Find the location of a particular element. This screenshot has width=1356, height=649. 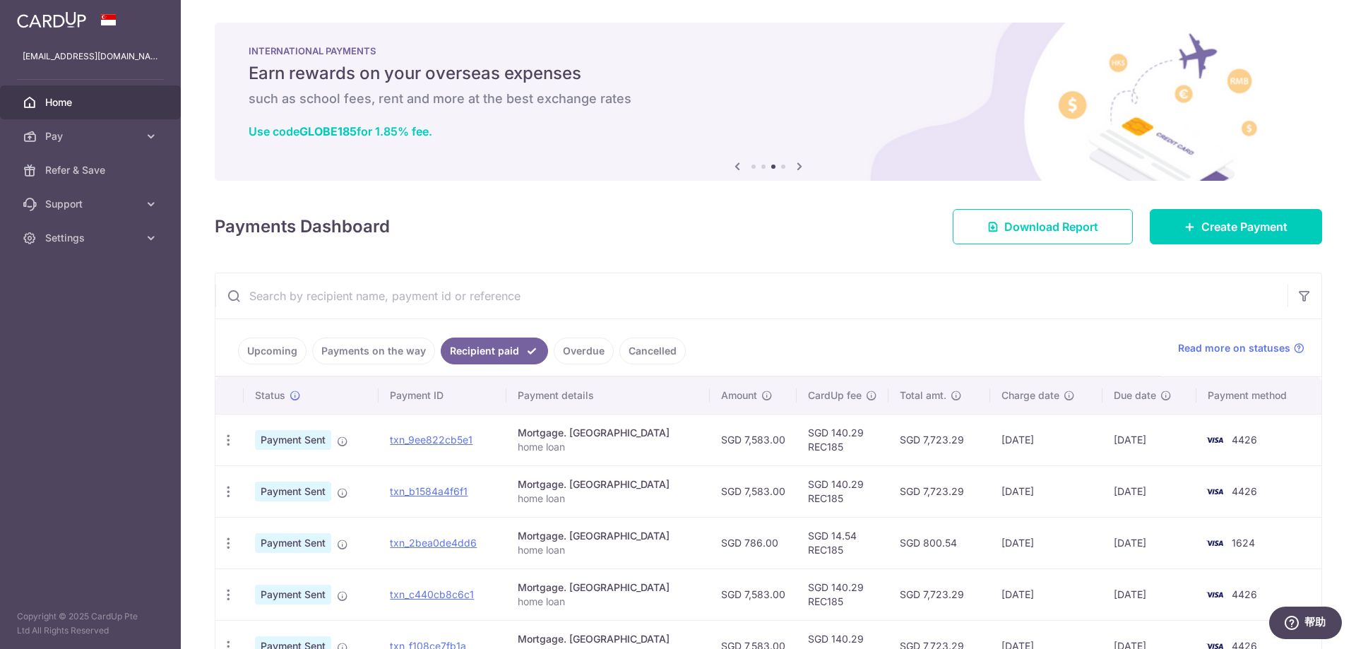

span: Settings is located at coordinates (92, 238).